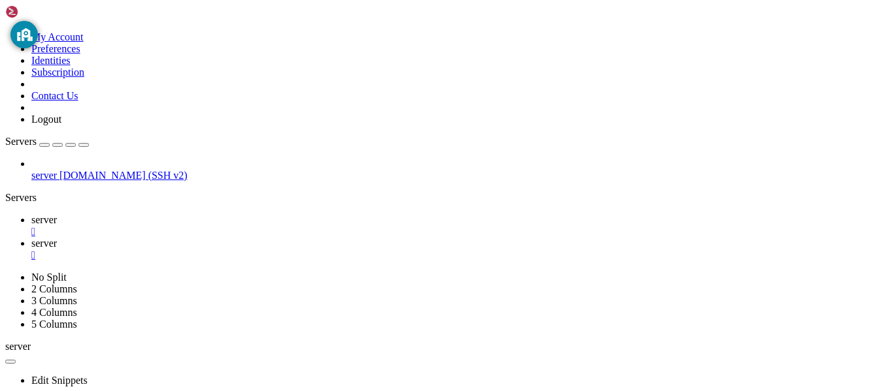  I want to click on span: Servers, so click(21, 141).